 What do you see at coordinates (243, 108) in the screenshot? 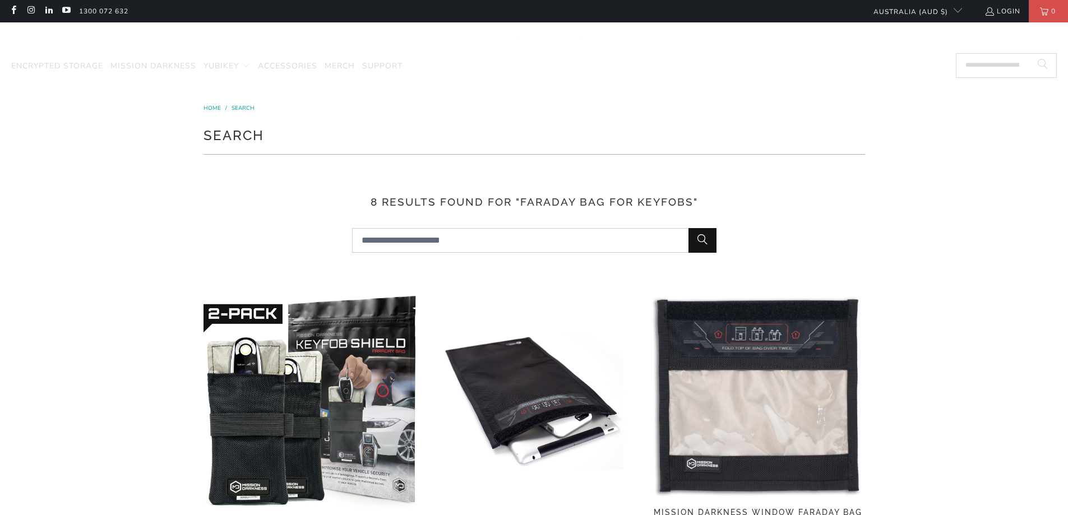
I see `span: Search` at bounding box center [243, 108].